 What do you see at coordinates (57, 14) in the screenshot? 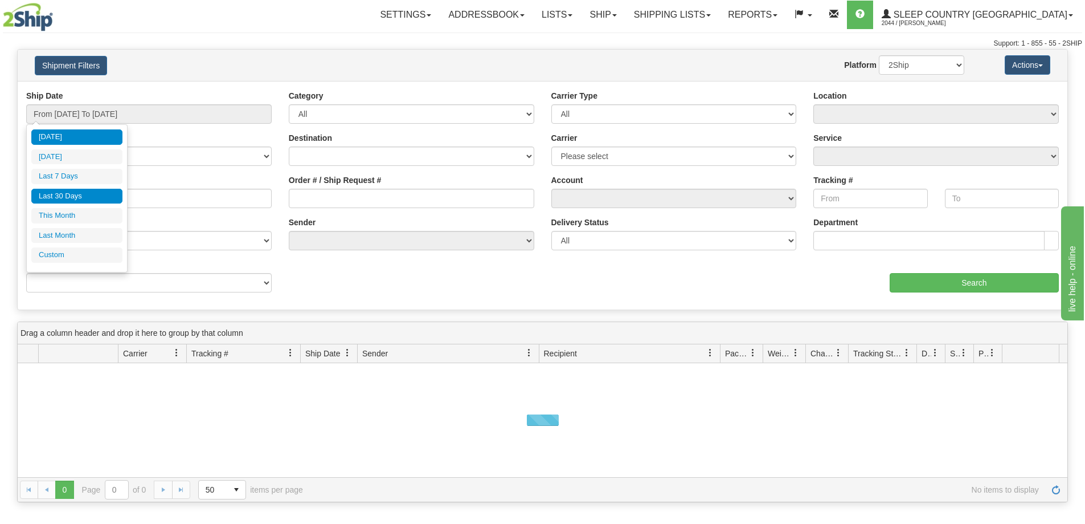
I see `div: live help - online` at bounding box center [57, 14].